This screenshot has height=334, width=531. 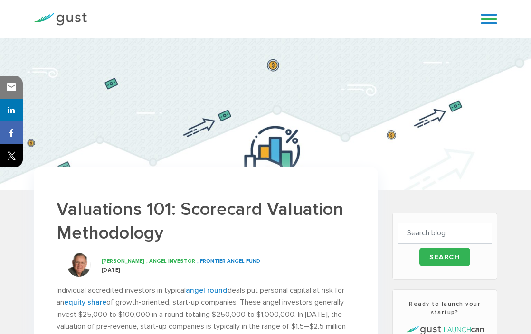 I want to click on a: angel round, so click(x=207, y=290).